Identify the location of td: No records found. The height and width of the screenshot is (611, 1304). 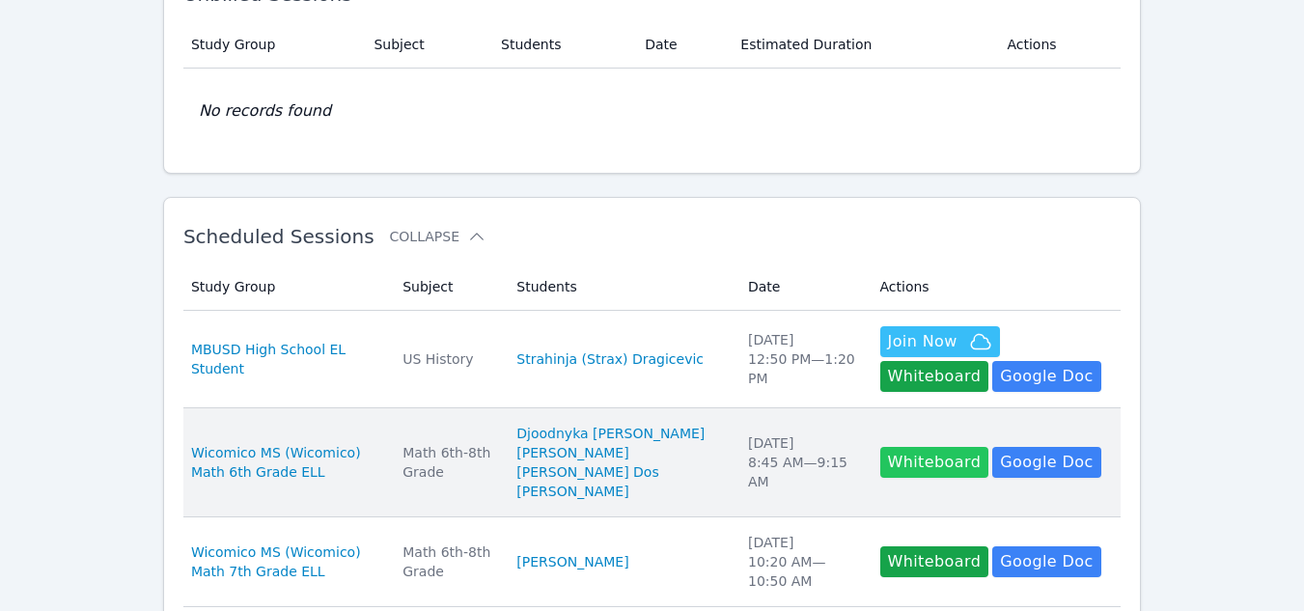
(652, 111).